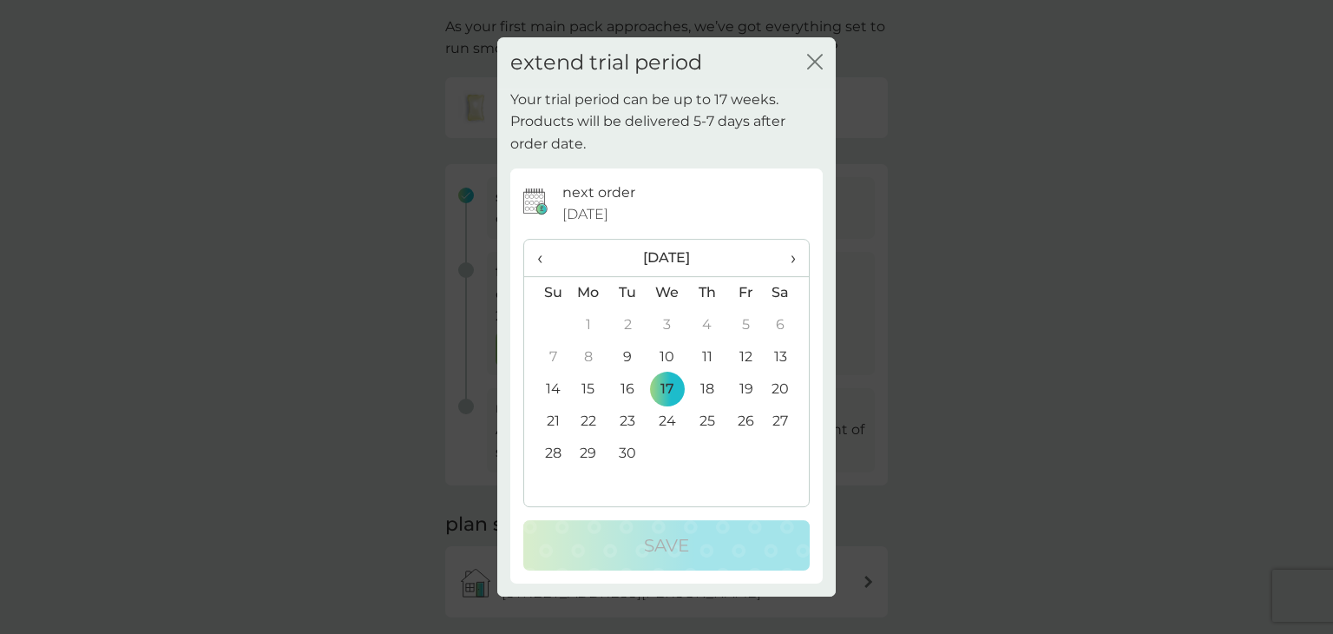 Image resolution: width=1333 pixels, height=634 pixels. Describe the element at coordinates (627, 292) in the screenshot. I see `th: Tu` at that location.